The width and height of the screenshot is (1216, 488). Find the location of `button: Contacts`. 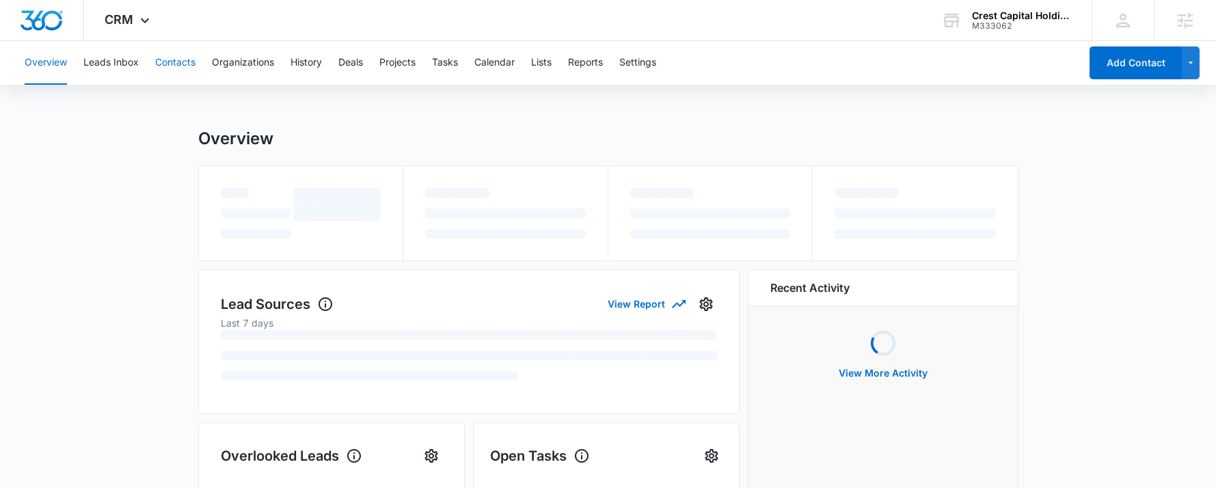

button: Contacts is located at coordinates (175, 63).